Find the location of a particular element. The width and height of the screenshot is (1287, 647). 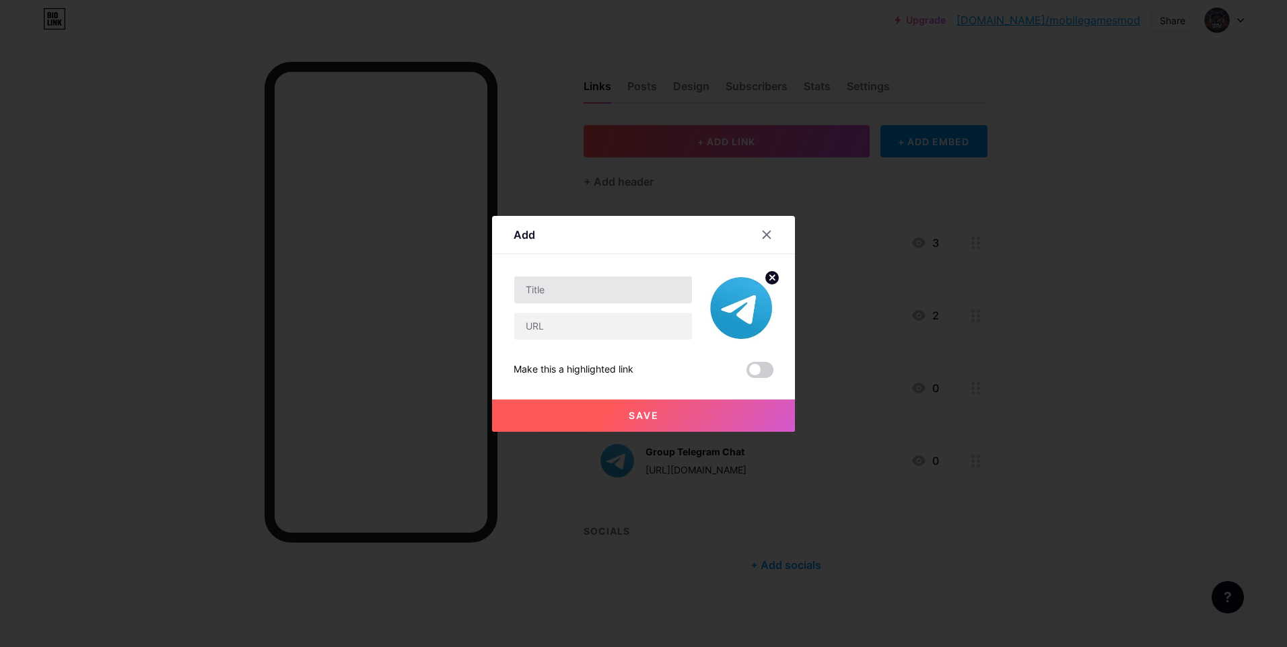

input: Title is located at coordinates (603, 290).